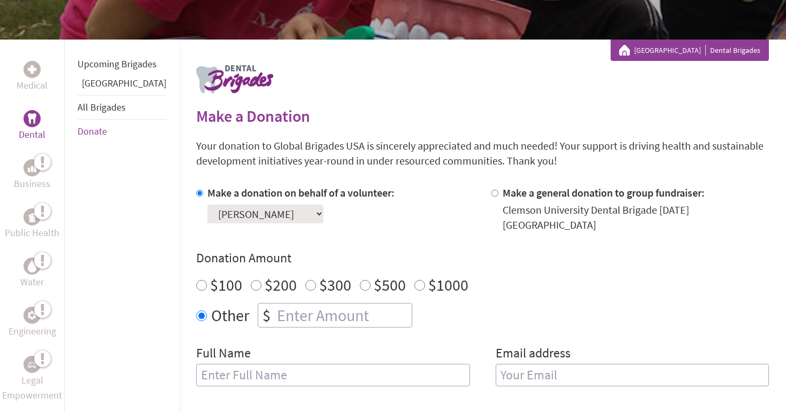 The height and width of the screenshot is (413, 786). What do you see at coordinates (32, 86) in the screenshot?
I see `p: Medical` at bounding box center [32, 86].